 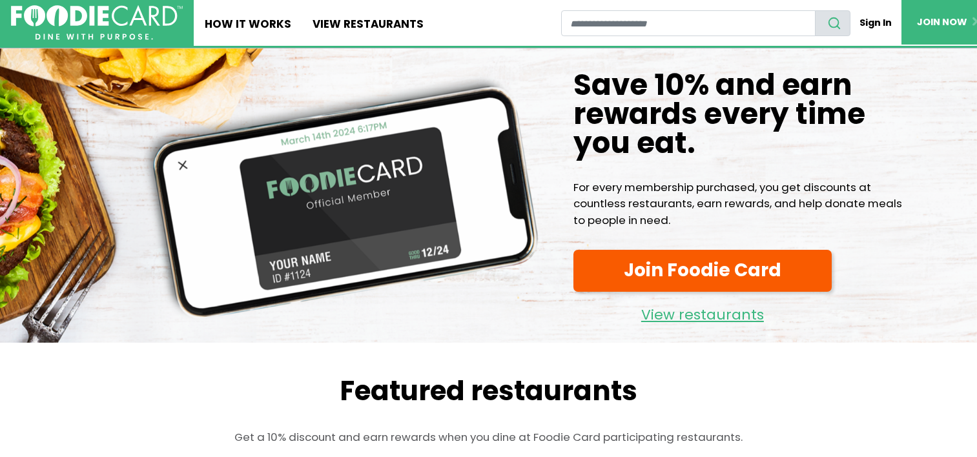 What do you see at coordinates (702, 312) in the screenshot?
I see `a: View restaurants` at bounding box center [702, 312].